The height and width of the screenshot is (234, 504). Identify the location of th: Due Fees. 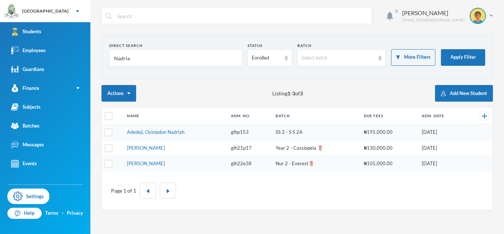
(389, 116).